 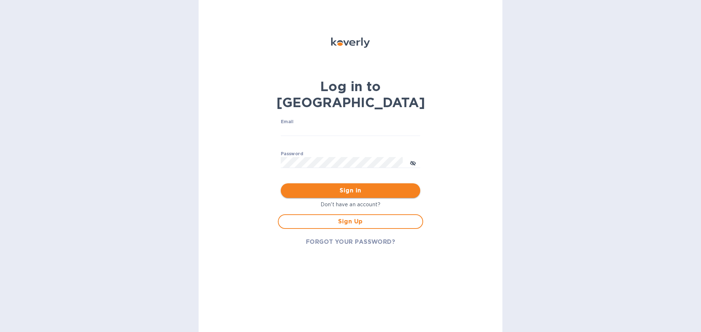 I want to click on label: Password, so click(x=292, y=154).